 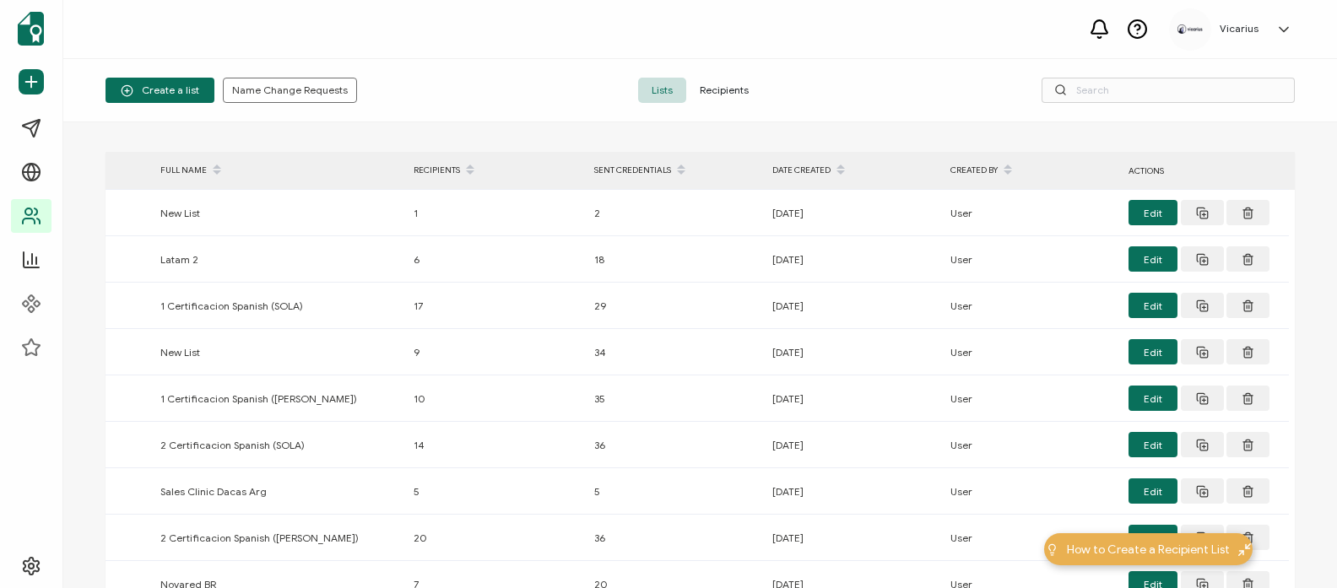 What do you see at coordinates (495, 398) in the screenshot?
I see `div: 10` at bounding box center [495, 398].